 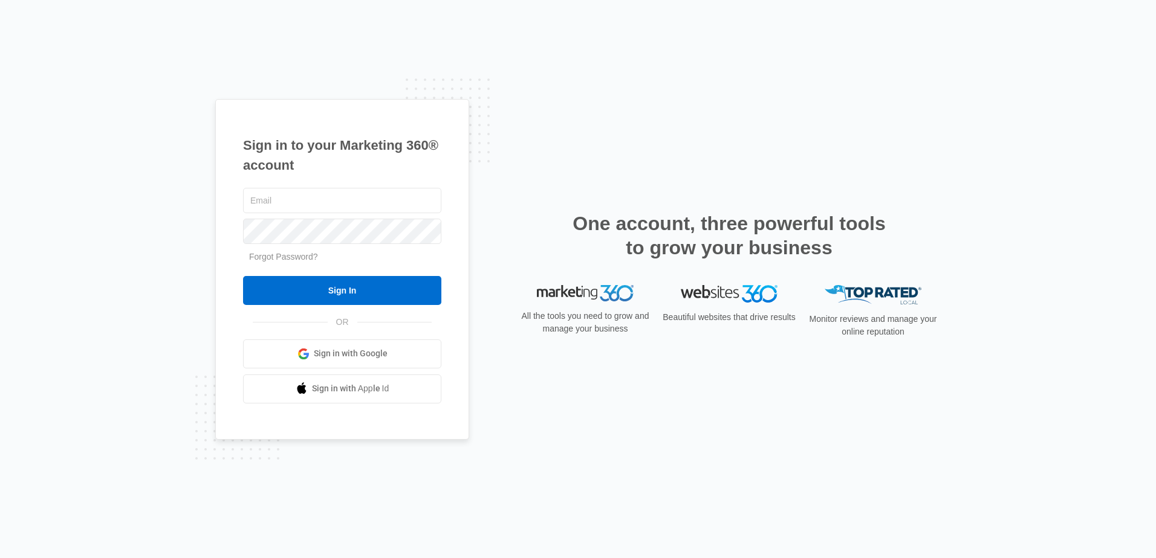 I want to click on h2: One account, three powerful tools to grow your business, so click(x=729, y=236).